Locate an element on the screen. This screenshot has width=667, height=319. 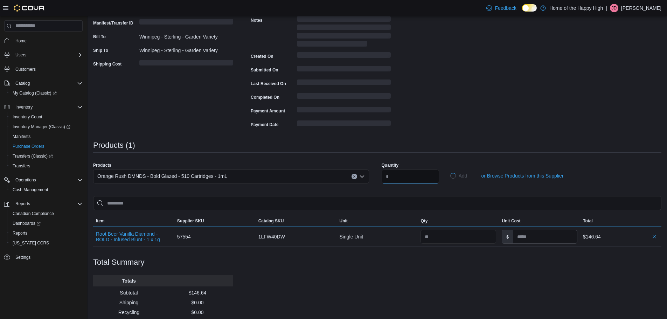
button: Unit Cost is located at coordinates (539, 221).